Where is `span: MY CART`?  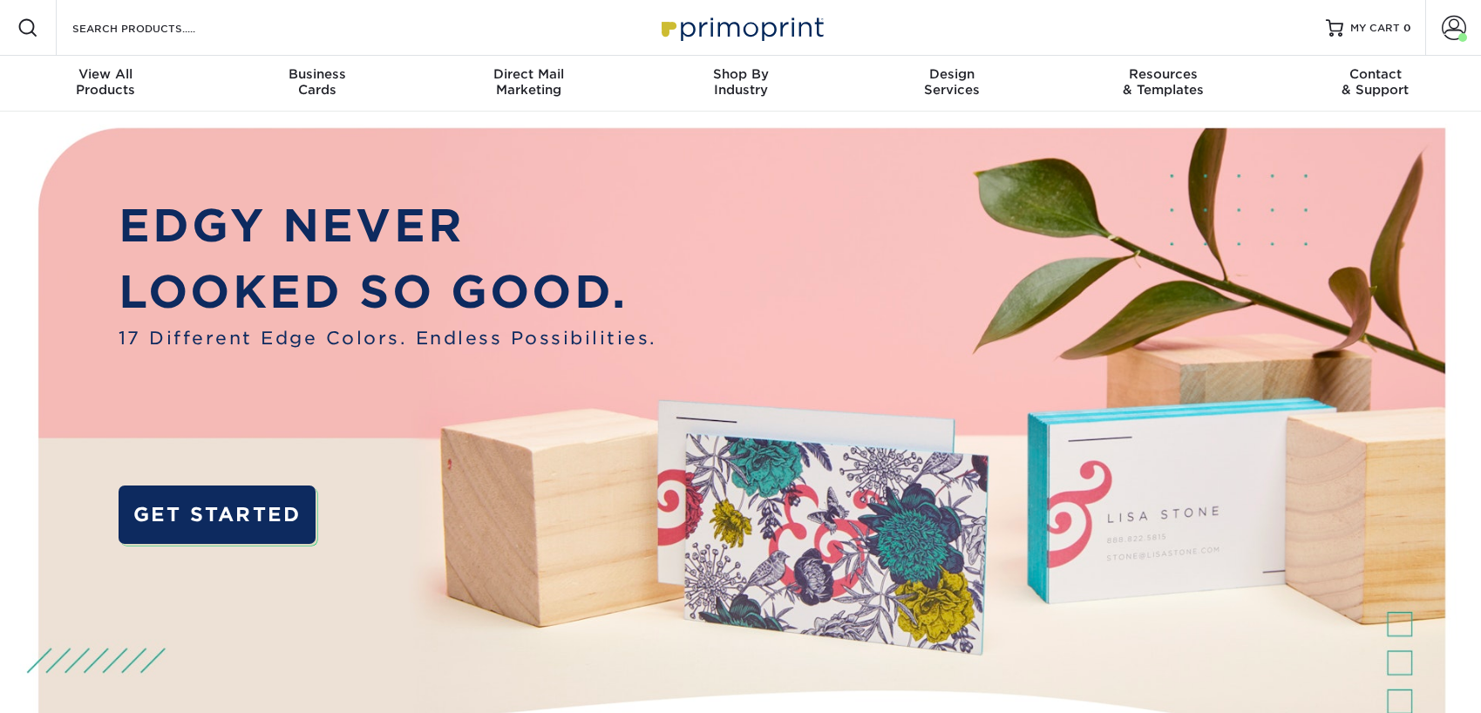
span: MY CART is located at coordinates (1375, 28).